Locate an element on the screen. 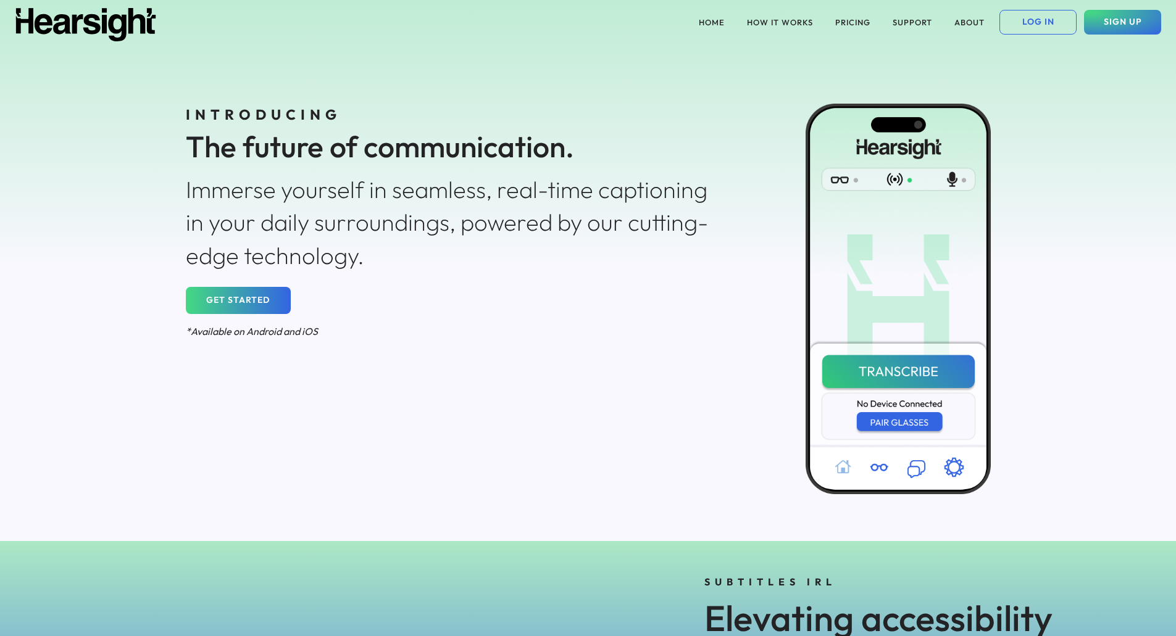  button: LOG IN is located at coordinates (1037, 22).